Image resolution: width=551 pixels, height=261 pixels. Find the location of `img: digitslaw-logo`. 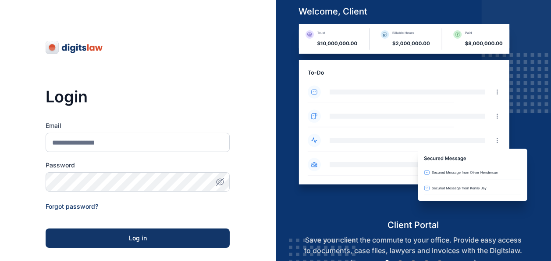

img: digitslaw-logo is located at coordinates (75, 47).